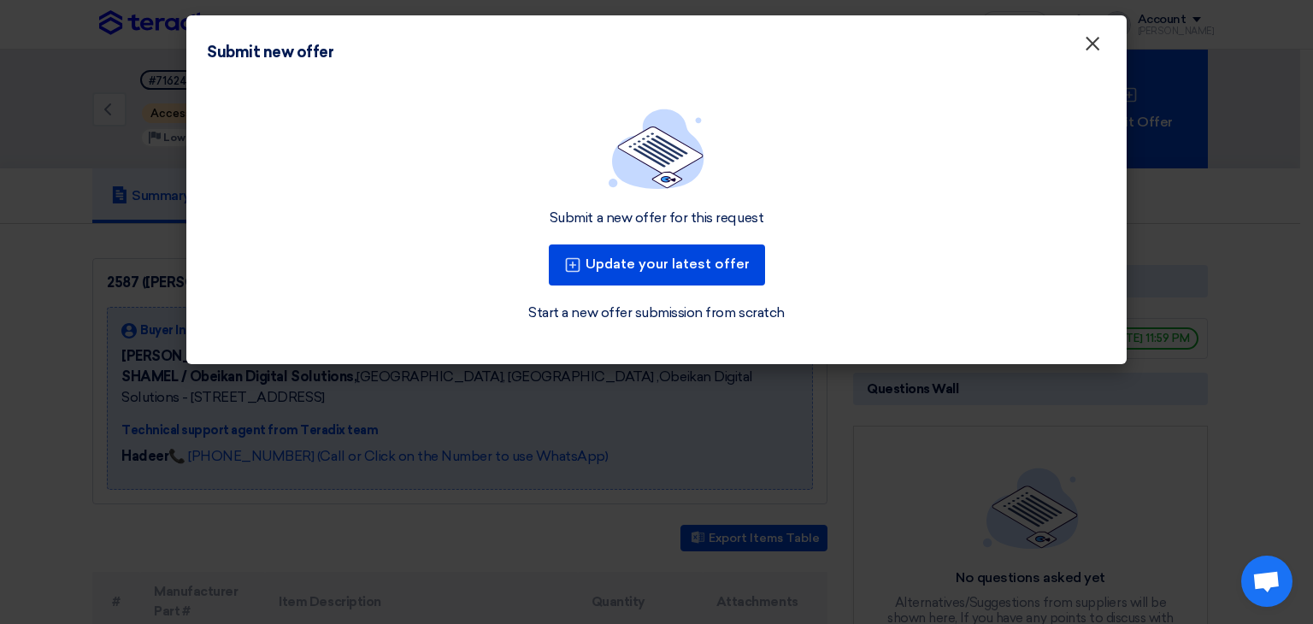 This screenshot has height=624, width=1313. Describe the element at coordinates (655, 313) in the screenshot. I see `a: Start a new offer submission from scratch` at that location.